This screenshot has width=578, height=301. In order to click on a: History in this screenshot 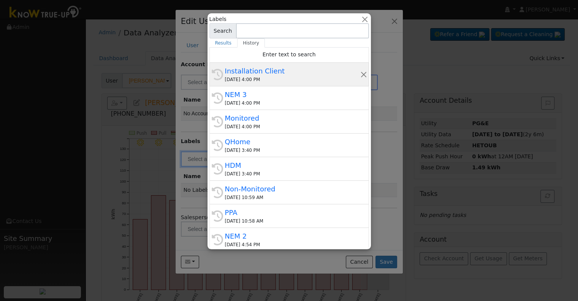, I will do `click(251, 43)`.